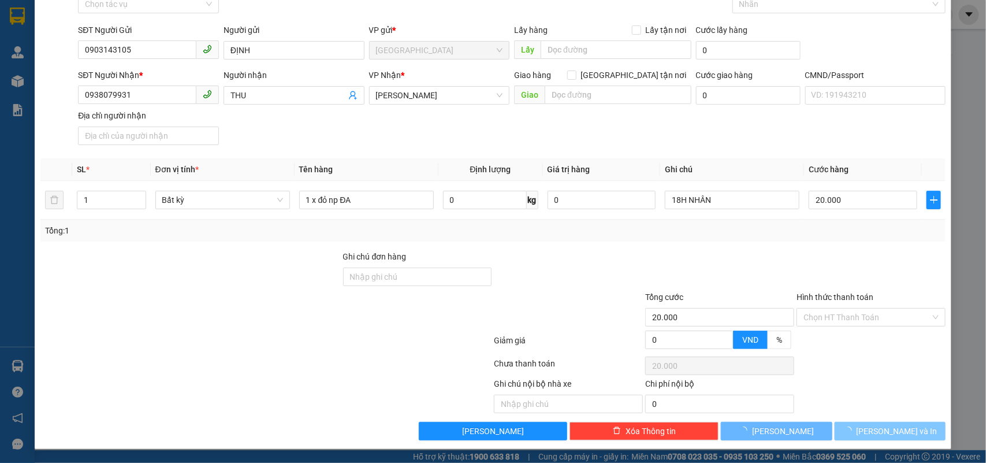 The height and width of the screenshot is (463, 986). Describe the element at coordinates (568, 386) in the screenshot. I see `div: Ghi chú nội bộ nhà xe` at that location.